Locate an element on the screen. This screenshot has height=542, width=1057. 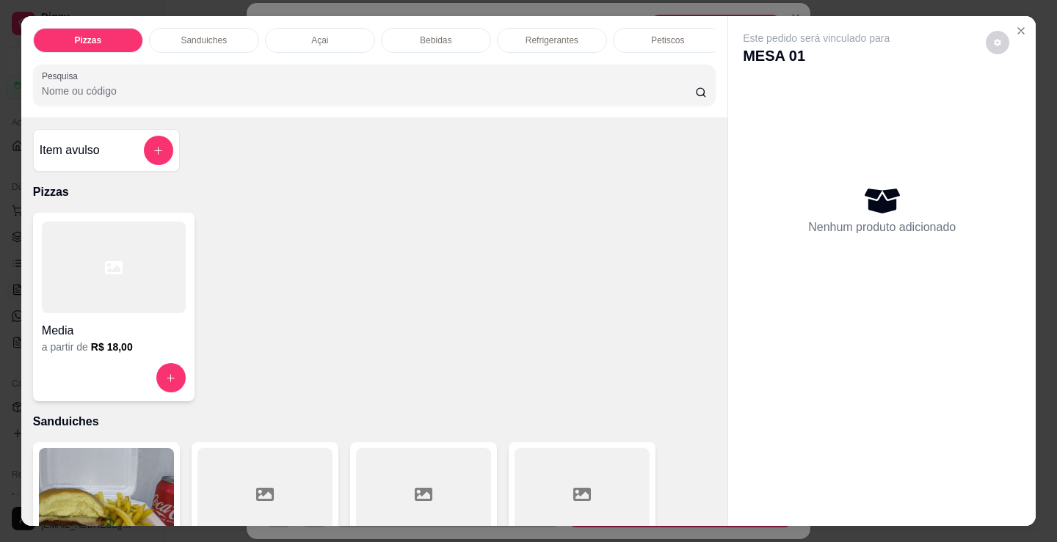
p: Açai is located at coordinates (319, 40).